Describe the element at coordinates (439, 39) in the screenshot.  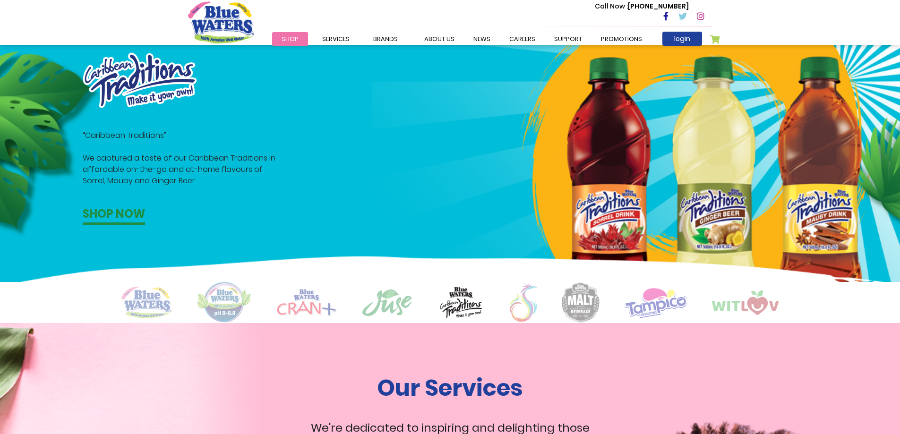
I see `a: about us` at that location.